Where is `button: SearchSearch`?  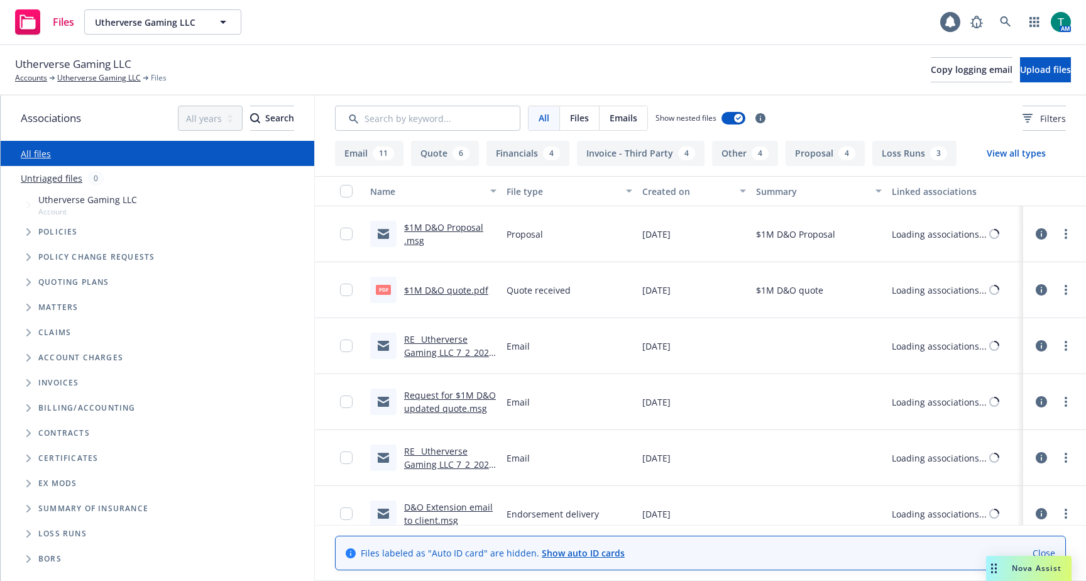
button: SearchSearch is located at coordinates (272, 118).